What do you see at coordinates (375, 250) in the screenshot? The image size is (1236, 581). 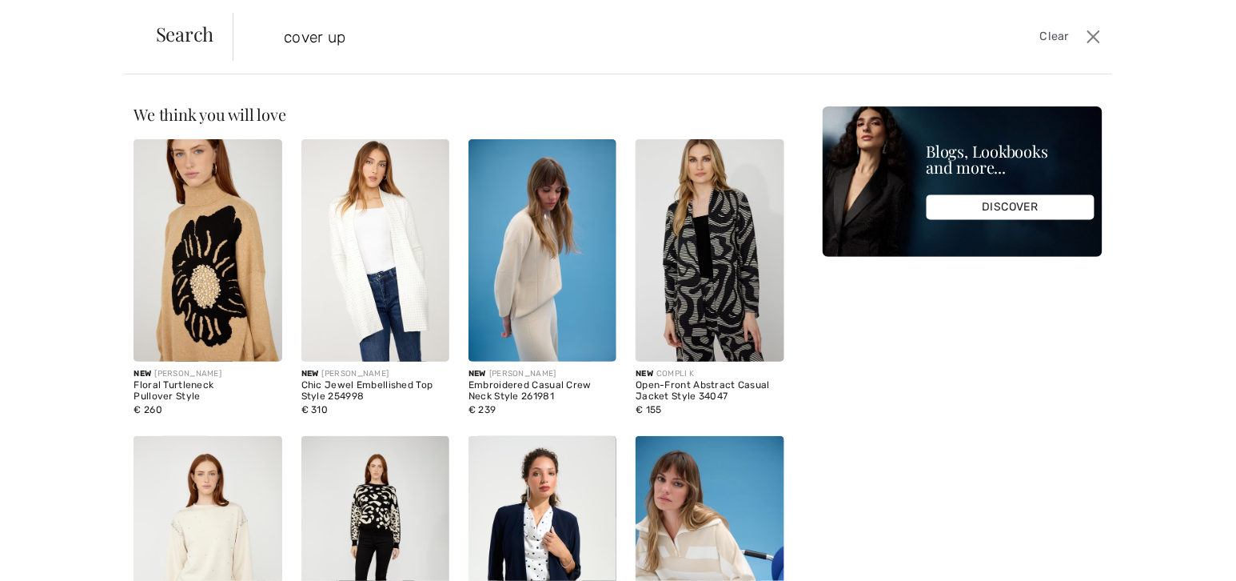 I see `a: Chic Jewel Embellished Top Style 254998. Winter White` at bounding box center [375, 250].